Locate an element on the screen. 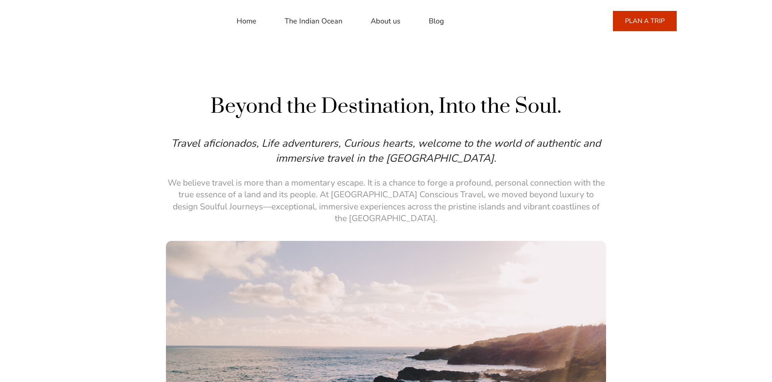 The height and width of the screenshot is (382, 772). p: We believe travel is more than a momentary escape. It is a chance to forge a profound, personal c... is located at coordinates (386, 201).